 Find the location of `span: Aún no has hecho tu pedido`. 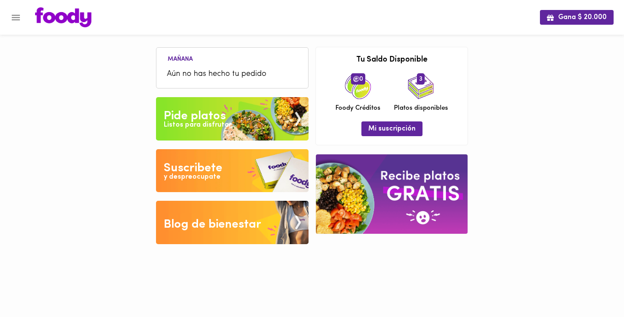

span: Aún no has hecho tu pedido is located at coordinates (232, 74).